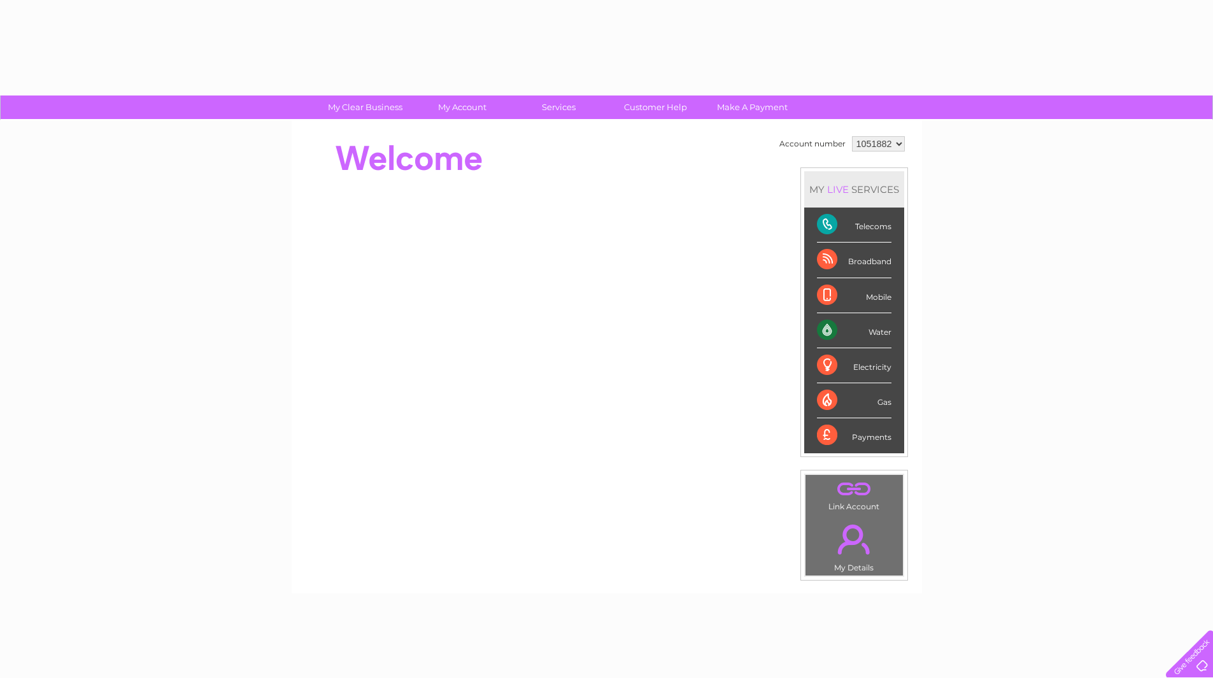  What do you see at coordinates (854, 296) in the screenshot?
I see `div: Mobile` at bounding box center [854, 296].